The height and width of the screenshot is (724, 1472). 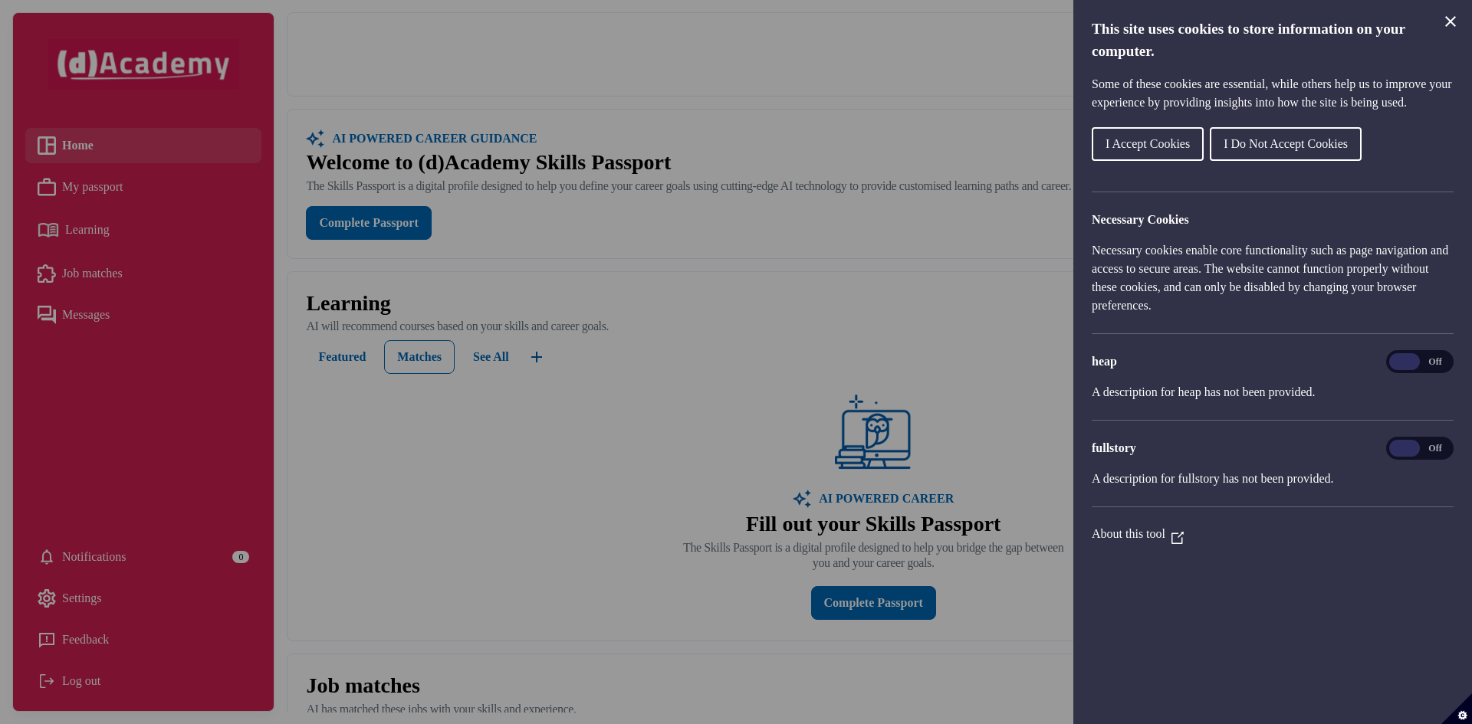 What do you see at coordinates (1273, 393) in the screenshot?
I see `p: A description for heap has not been provided.` at bounding box center [1273, 393].